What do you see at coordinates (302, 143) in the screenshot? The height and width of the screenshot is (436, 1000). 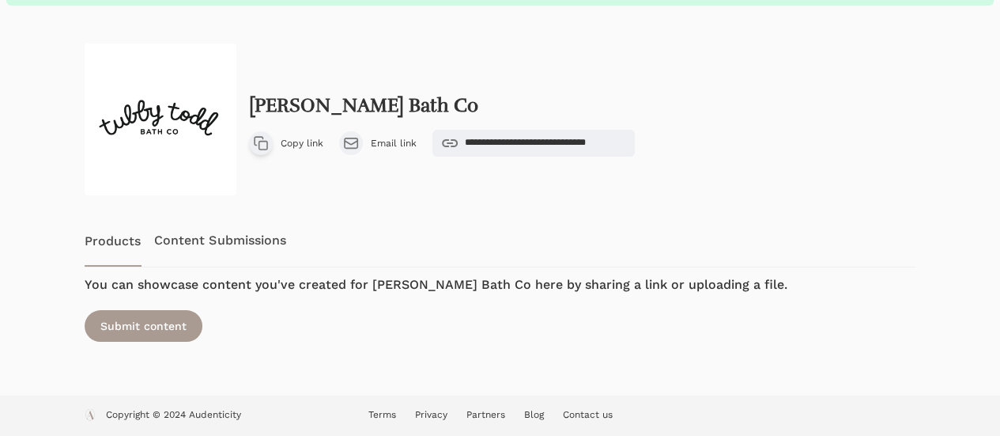 I see `span: Copy link` at bounding box center [302, 143].